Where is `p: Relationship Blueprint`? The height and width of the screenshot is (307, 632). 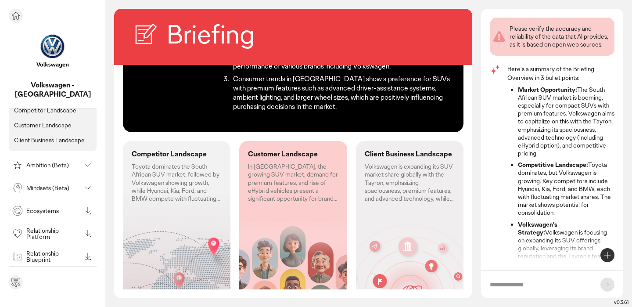 p: Relationship Blueprint is located at coordinates (54, 256).